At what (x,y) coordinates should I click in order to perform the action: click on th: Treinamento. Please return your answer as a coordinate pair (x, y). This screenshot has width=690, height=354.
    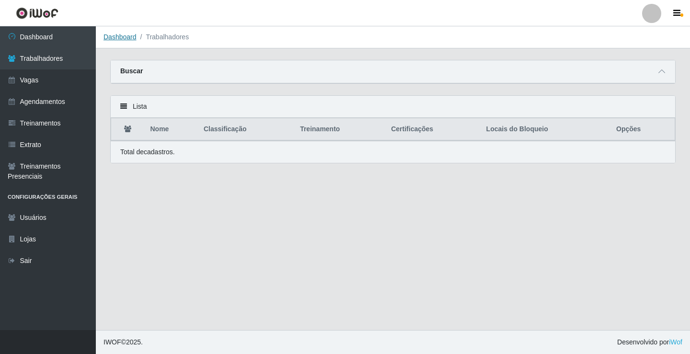
    Looking at the image, I should click on (340, 129).